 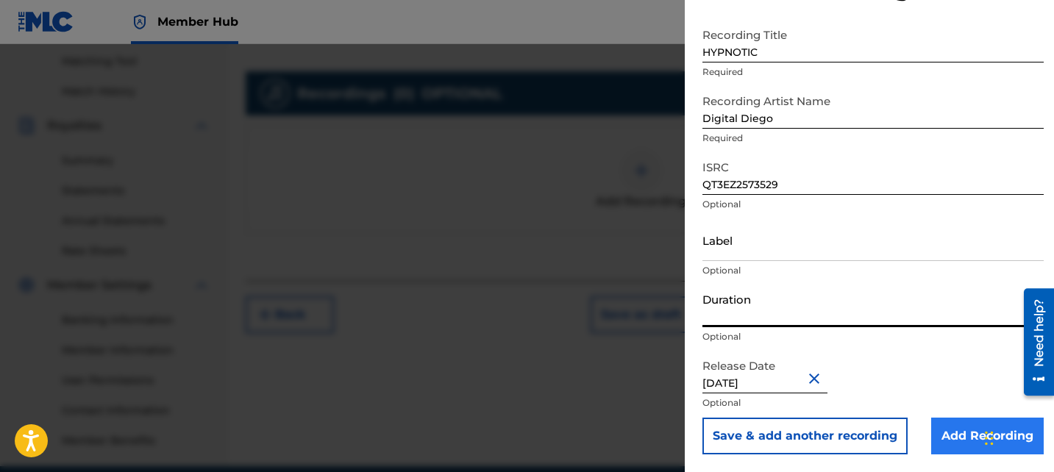 What do you see at coordinates (817, 378) in the screenshot?
I see `button: Close` at bounding box center [817, 378].